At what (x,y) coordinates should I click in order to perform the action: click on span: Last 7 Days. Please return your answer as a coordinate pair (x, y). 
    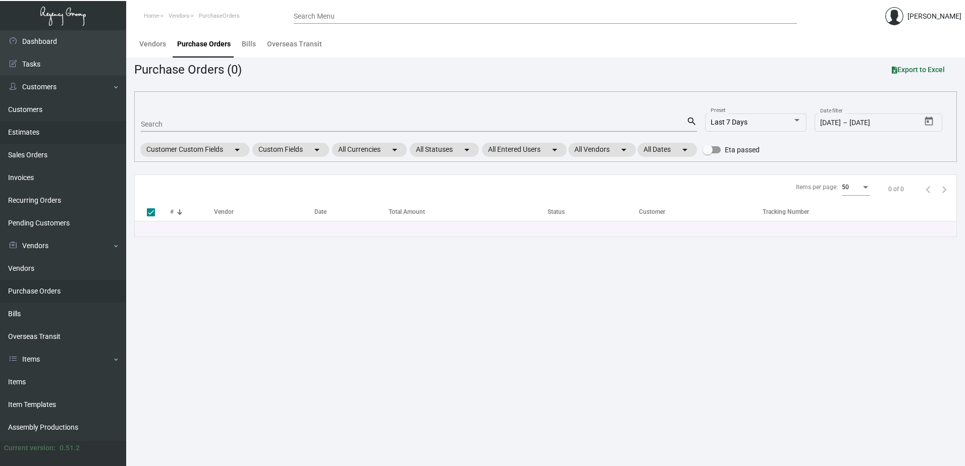
    Looking at the image, I should click on (728, 122).